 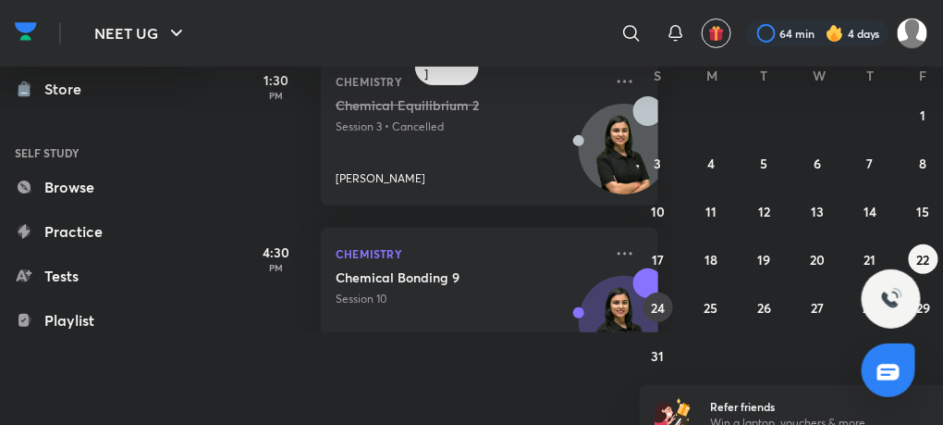 I want to click on abbr: August 10, 2025, so click(x=658, y=211).